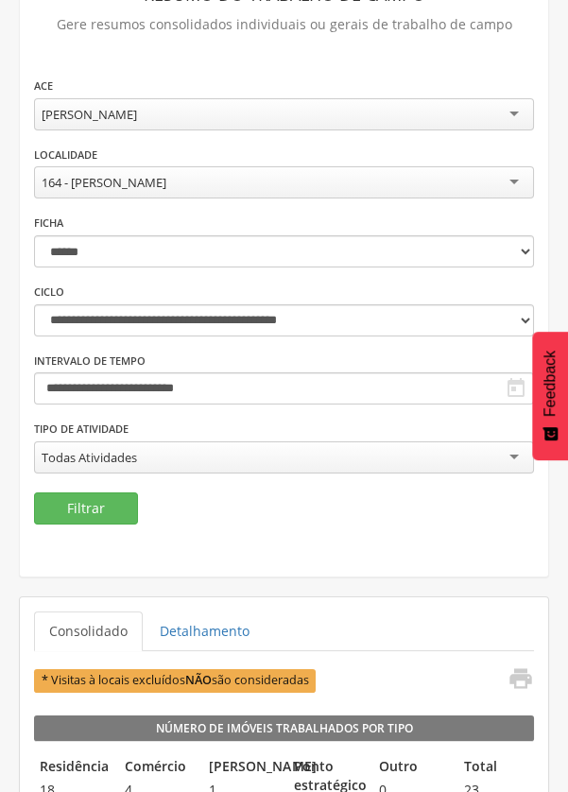 The height and width of the screenshot is (792, 568). I want to click on legend: Outro, so click(411, 767).